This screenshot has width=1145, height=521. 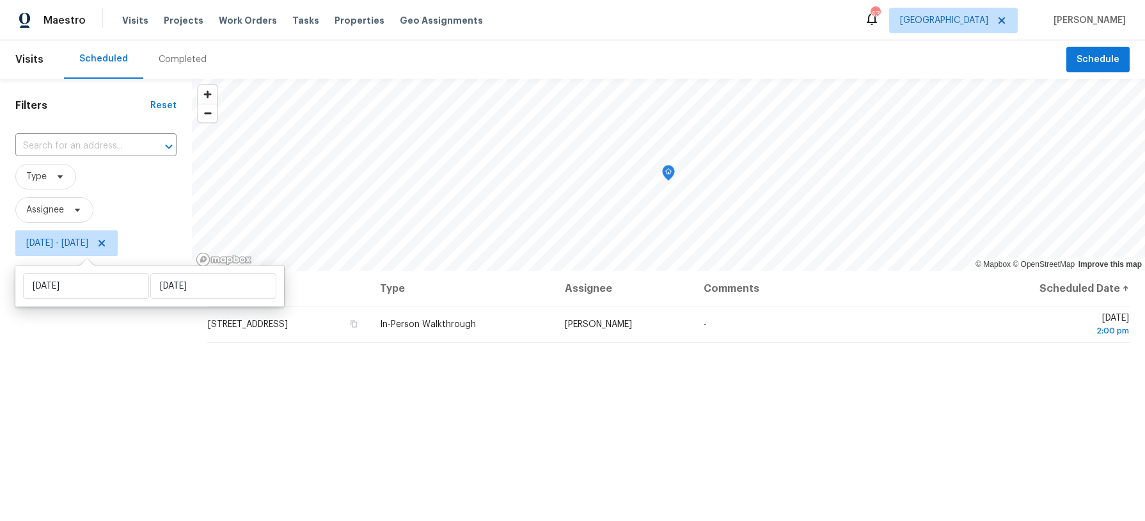 What do you see at coordinates (104, 59) in the screenshot?
I see `div: Scheduled` at bounding box center [104, 59].